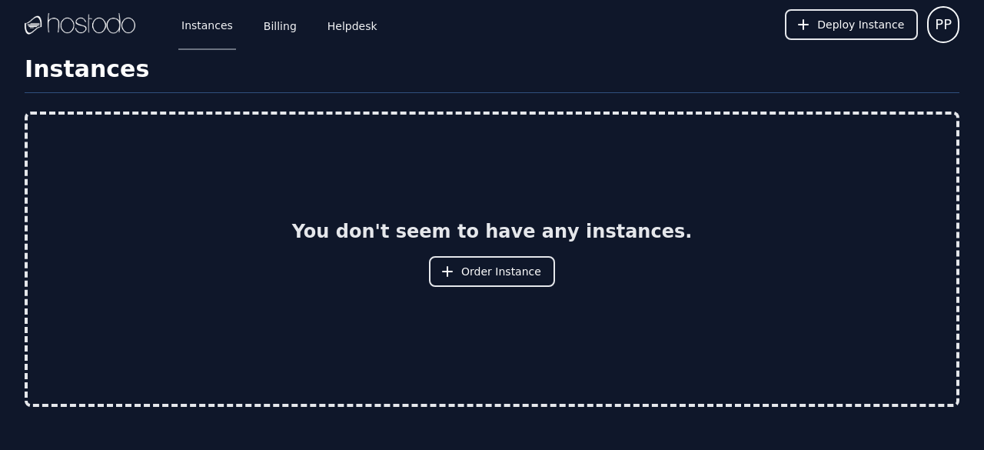 The image size is (984, 450). I want to click on span: Deploy Instance, so click(860, 25).